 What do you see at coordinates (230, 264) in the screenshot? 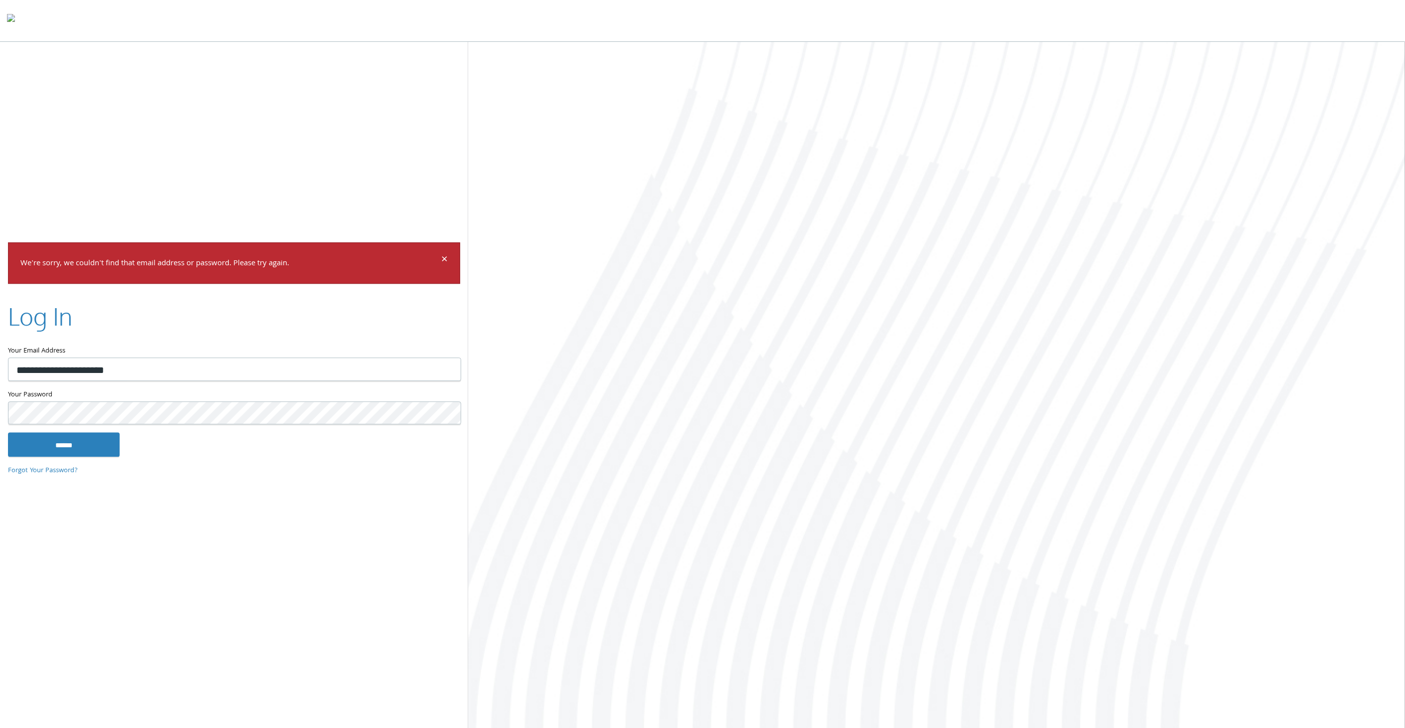
I see `p: We're sorry, we couldn't find that email address or password. Please try again.` at bounding box center [230, 264].